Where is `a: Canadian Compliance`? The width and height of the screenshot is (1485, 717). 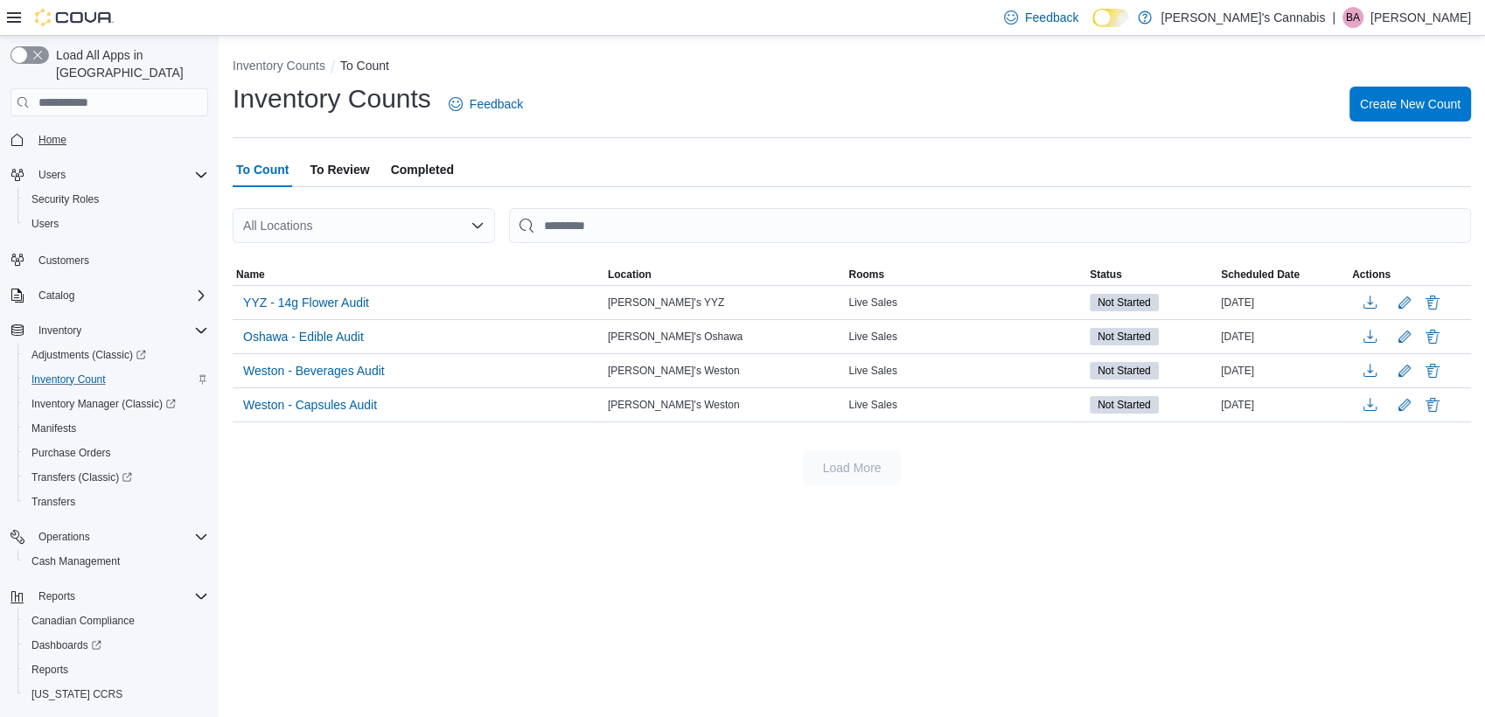 a: Canadian Compliance is located at coordinates (83, 621).